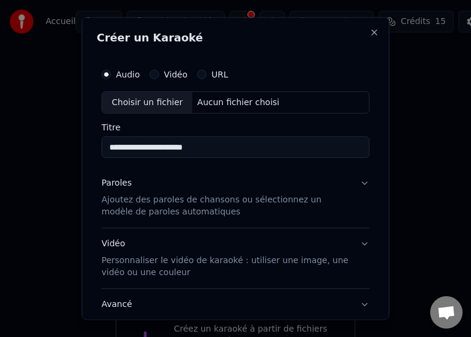 The height and width of the screenshot is (337, 471). I want to click on label: Vidéo, so click(176, 74).